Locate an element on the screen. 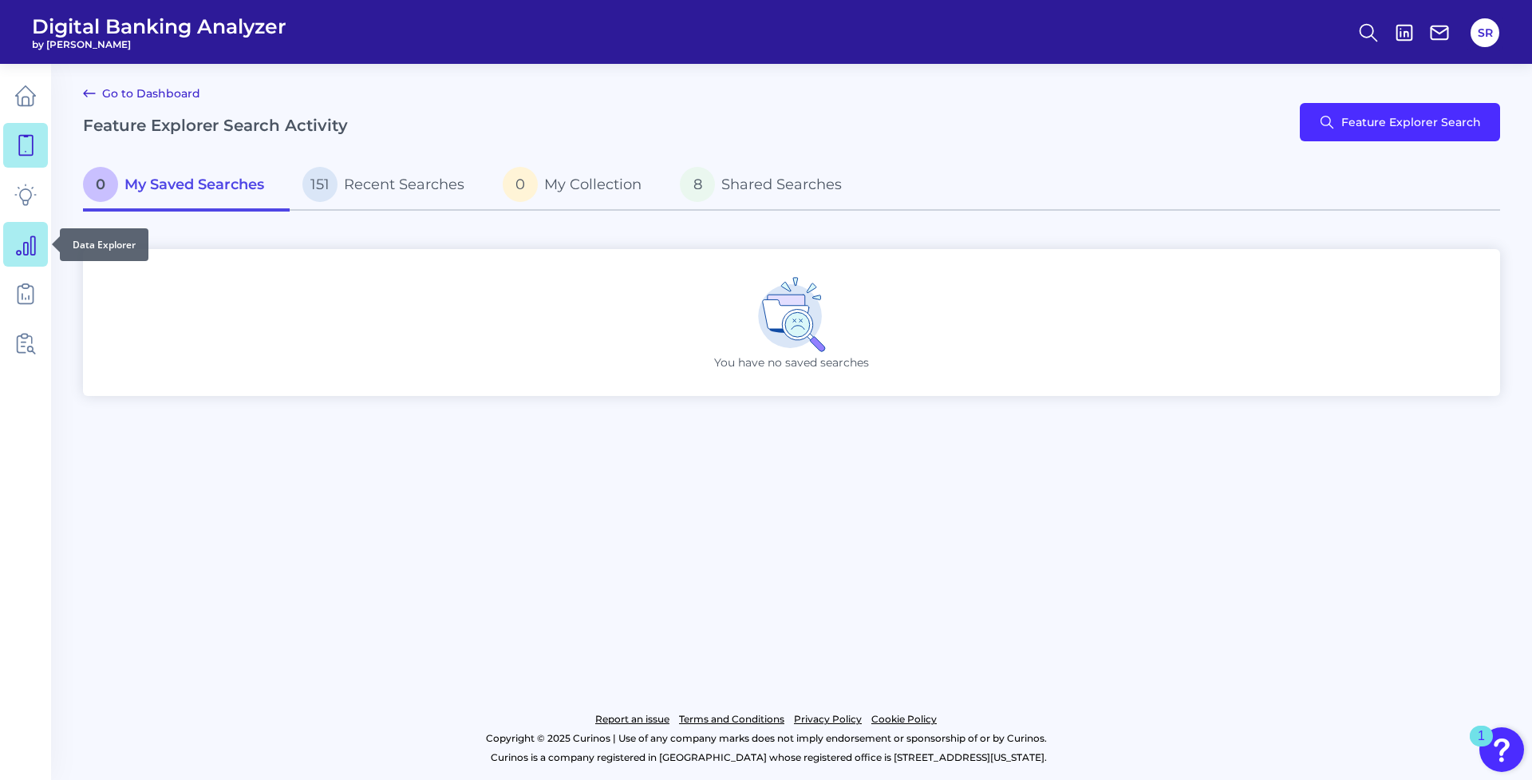  span: Feature Explorer Search is located at coordinates (1411, 122).